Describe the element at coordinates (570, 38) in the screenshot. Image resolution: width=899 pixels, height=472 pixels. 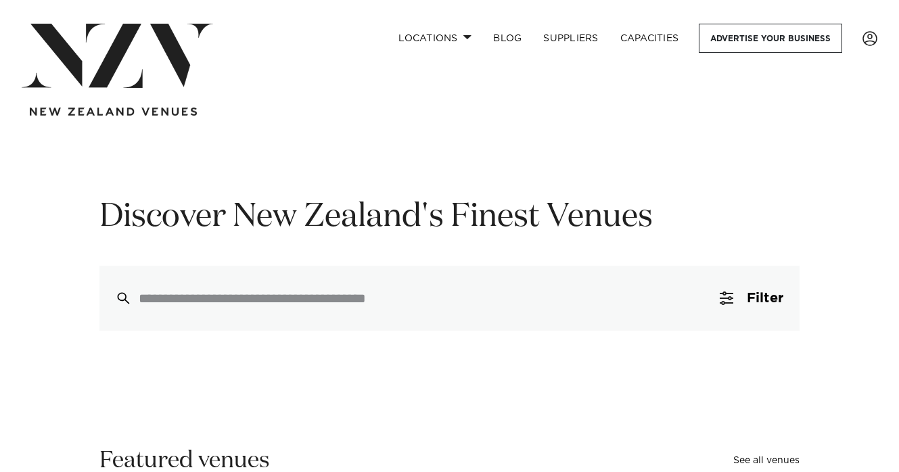
I see `a: SUPPLIERS` at that location.